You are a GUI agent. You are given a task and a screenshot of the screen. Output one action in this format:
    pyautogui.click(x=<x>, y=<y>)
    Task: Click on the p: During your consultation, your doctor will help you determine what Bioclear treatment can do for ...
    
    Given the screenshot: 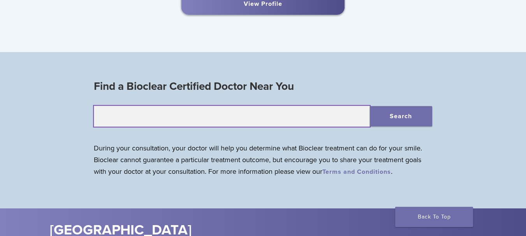 What is the action you would take?
    pyautogui.click(x=263, y=160)
    